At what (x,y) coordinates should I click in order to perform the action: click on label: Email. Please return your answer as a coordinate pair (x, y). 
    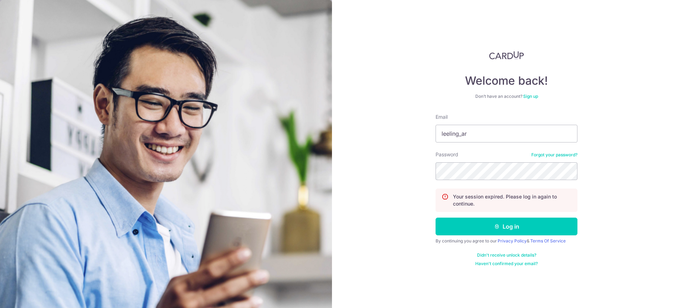
    Looking at the image, I should click on (442, 117).